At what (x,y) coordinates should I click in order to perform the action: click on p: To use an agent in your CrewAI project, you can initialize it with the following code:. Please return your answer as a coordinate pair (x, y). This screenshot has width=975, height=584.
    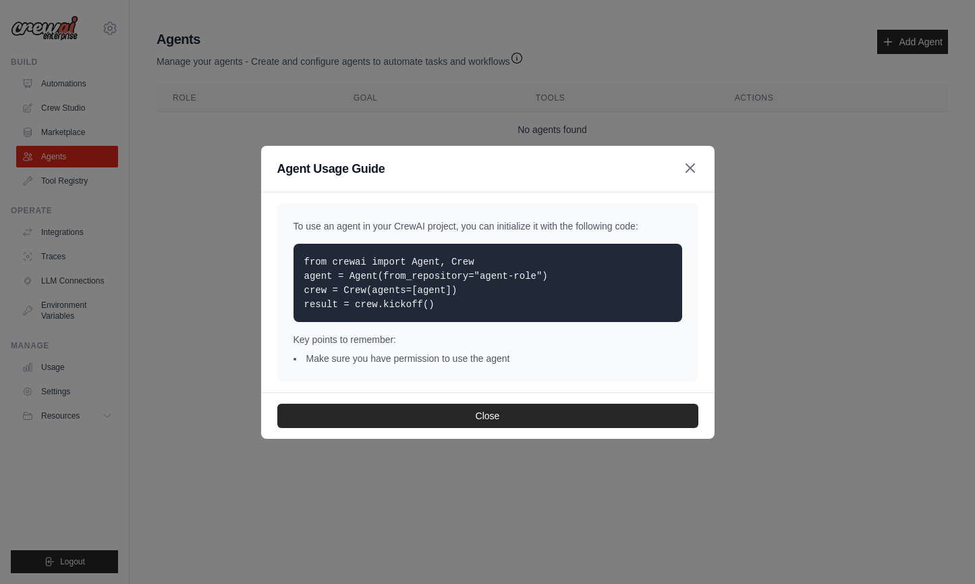
    Looking at the image, I should click on (488, 226).